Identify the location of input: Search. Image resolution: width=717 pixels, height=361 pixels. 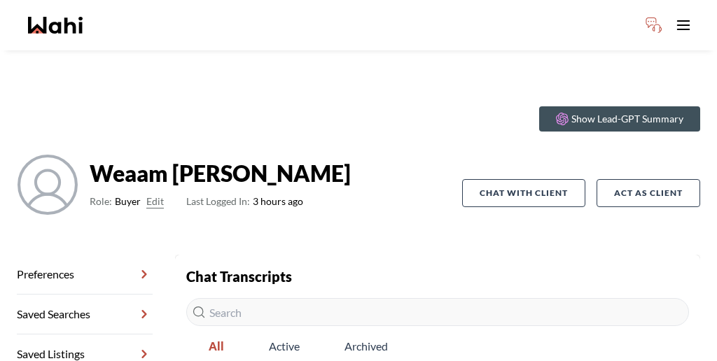
(438, 312).